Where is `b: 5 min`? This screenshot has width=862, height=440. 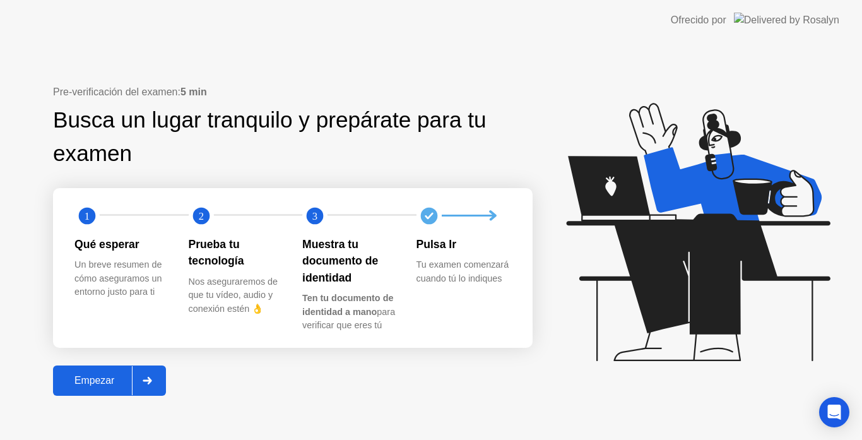 b: 5 min is located at coordinates (194, 91).